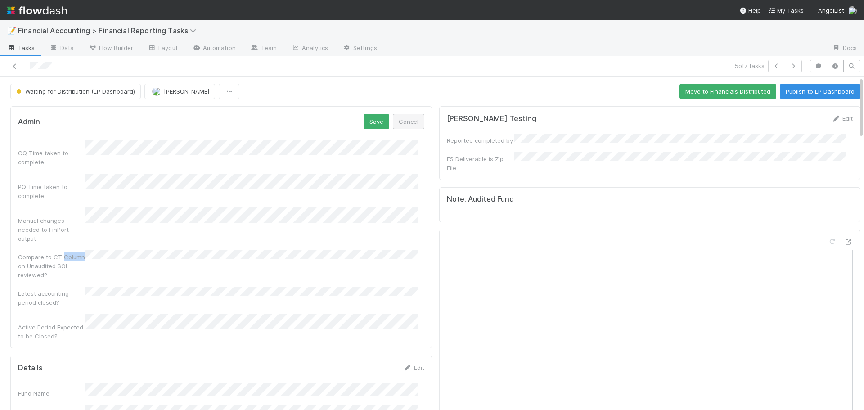  I want to click on button: Publish to LP Dashboard, so click(820, 91).